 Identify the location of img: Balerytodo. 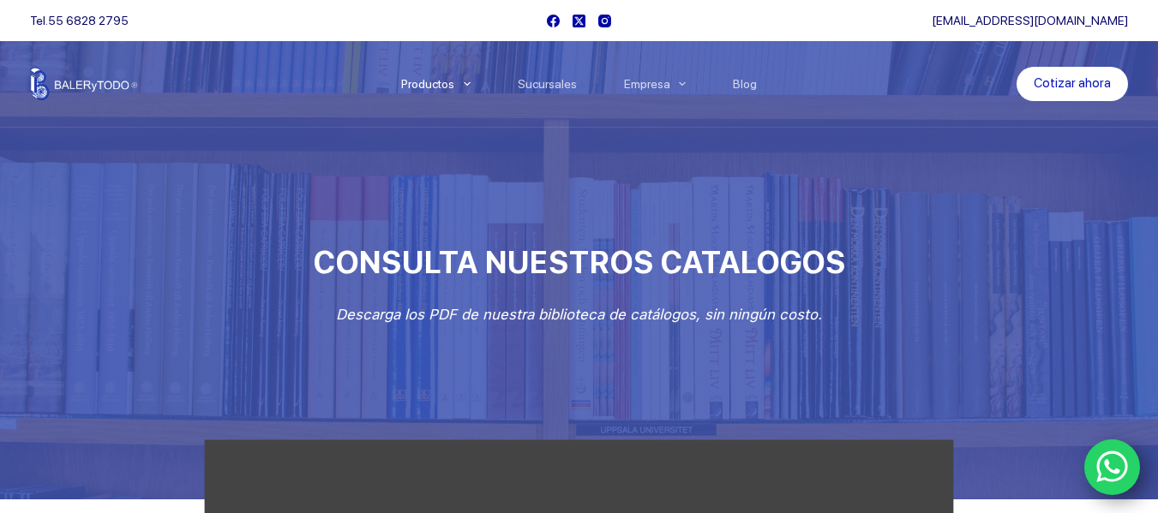
(83, 84).